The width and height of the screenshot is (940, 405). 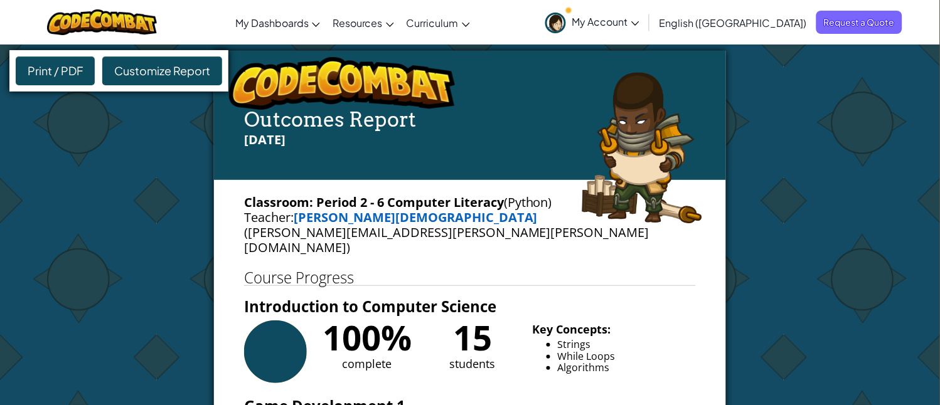 What do you see at coordinates (162, 70) in the screenshot?
I see `span: Customize Report` at bounding box center [162, 70].